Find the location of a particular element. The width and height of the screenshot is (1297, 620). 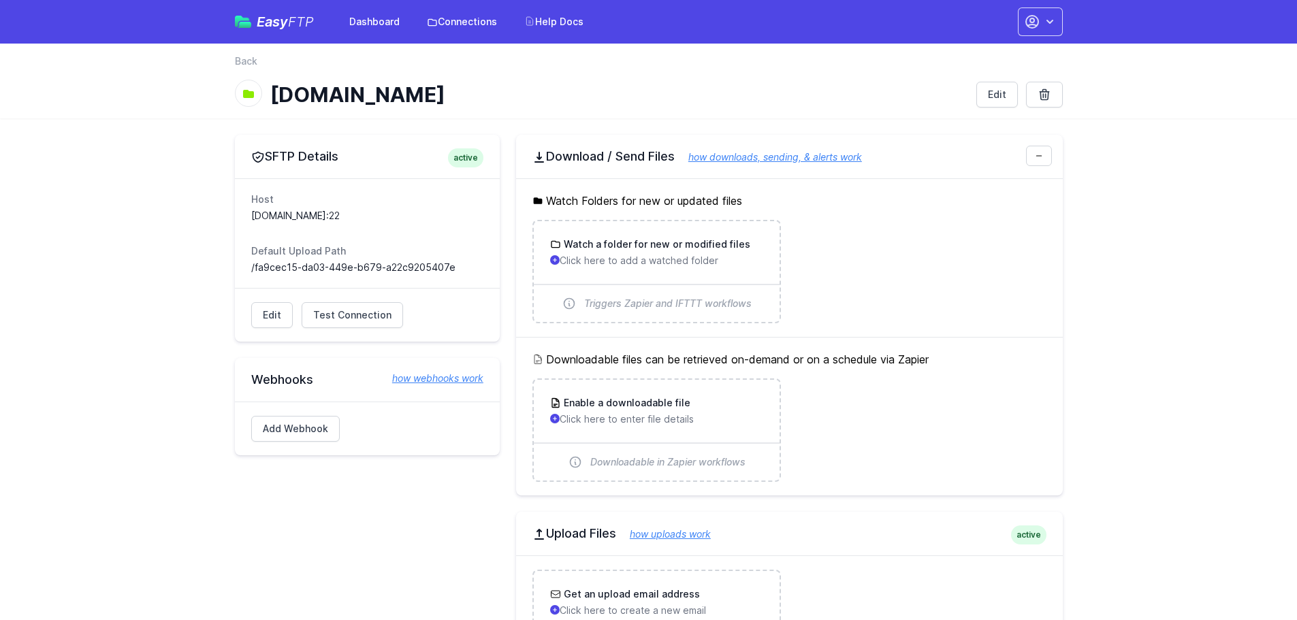

span: Triggers Zapier and IFTTT workflows is located at coordinates (668, 304).